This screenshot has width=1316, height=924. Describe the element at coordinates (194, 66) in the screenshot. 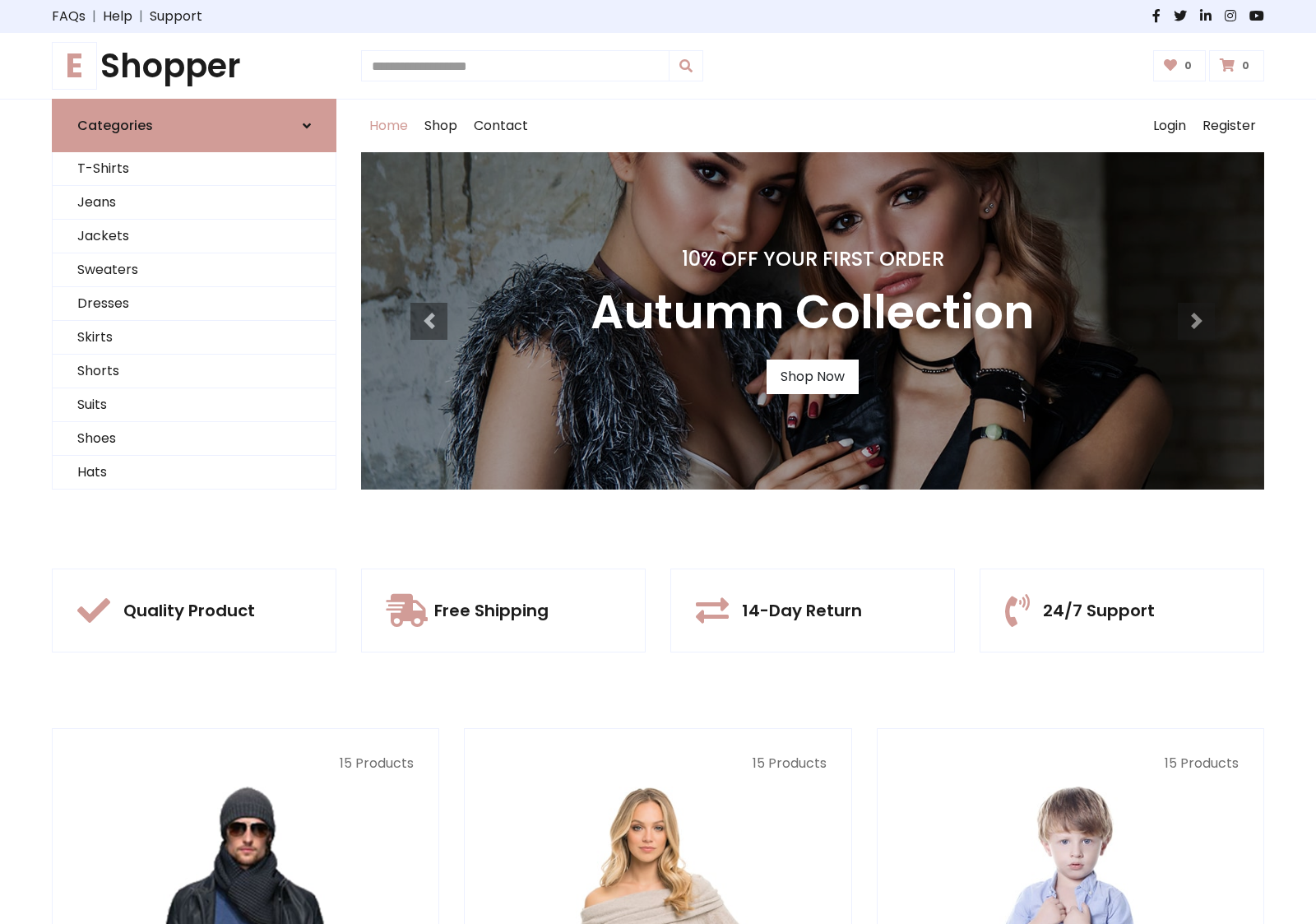

I see `a: EShopper` at that location.